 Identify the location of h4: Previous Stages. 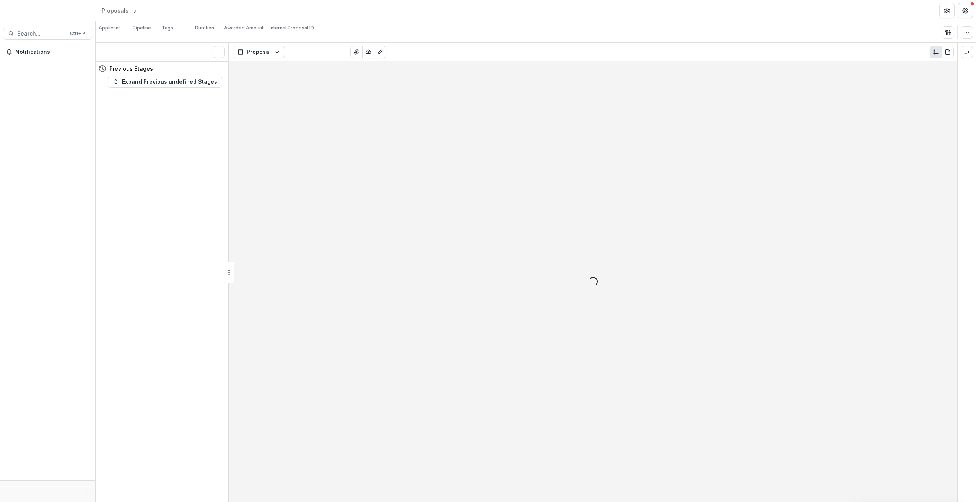
(131, 68).